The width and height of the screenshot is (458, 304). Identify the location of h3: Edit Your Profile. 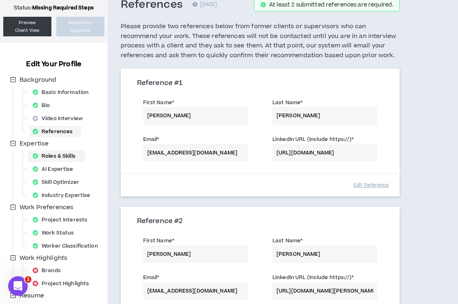
(53, 64).